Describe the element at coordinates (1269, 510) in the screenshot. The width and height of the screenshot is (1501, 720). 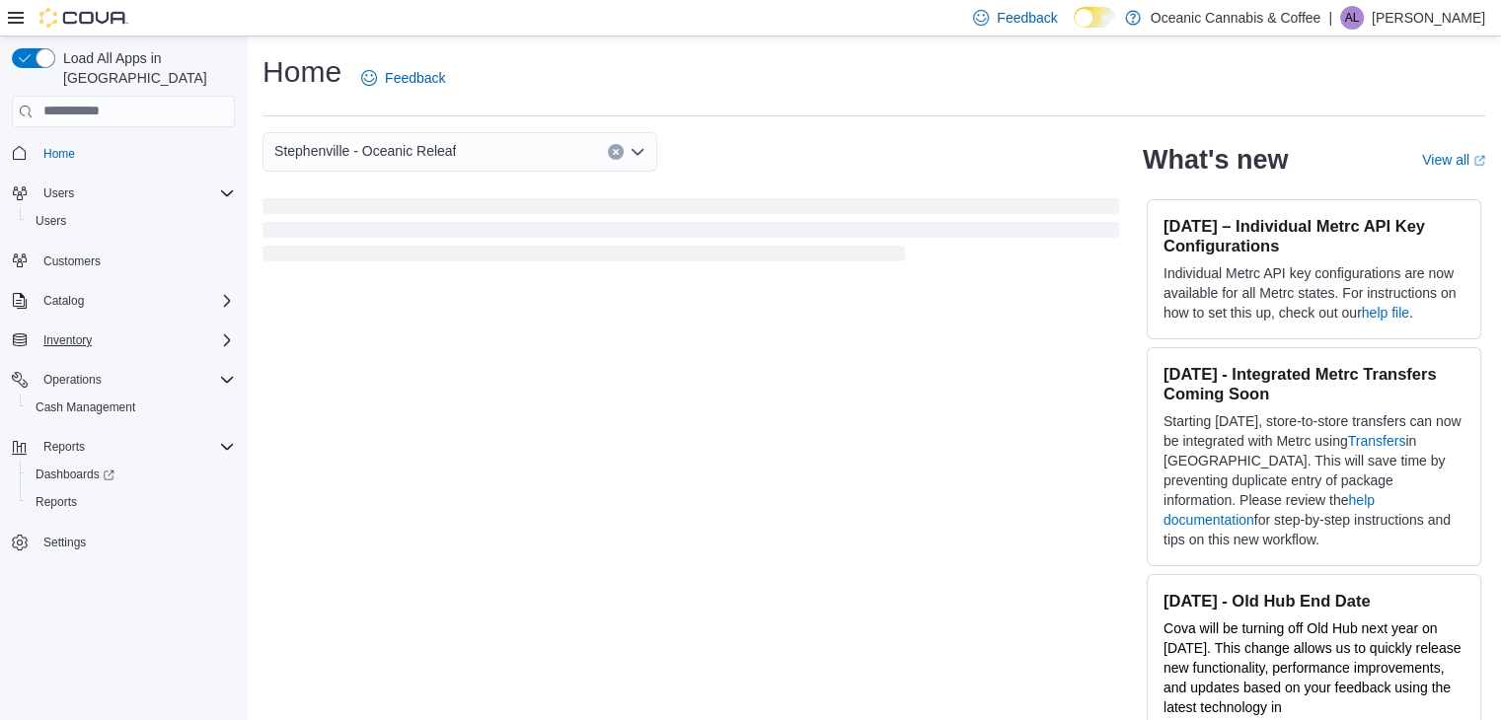
I see `a: help documentation` at that location.